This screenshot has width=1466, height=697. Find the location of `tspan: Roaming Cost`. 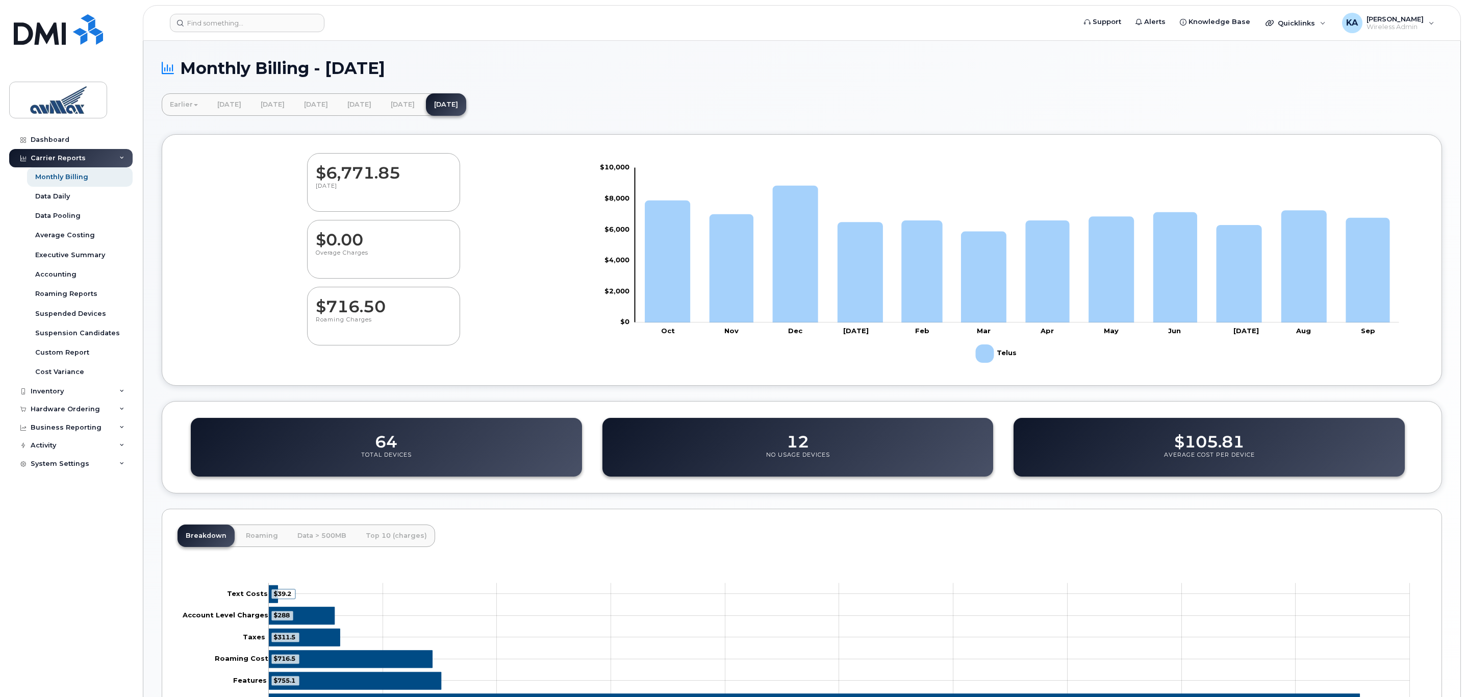

tspan: Roaming Cost is located at coordinates (241, 658).